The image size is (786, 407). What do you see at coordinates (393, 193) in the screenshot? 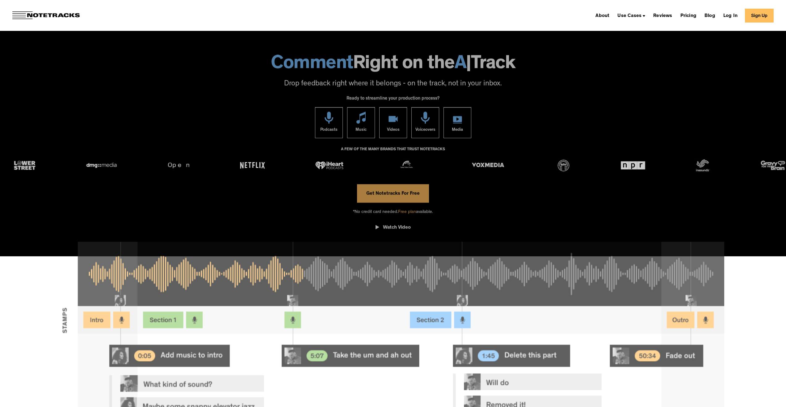
I see `a: Get Notetracks For Free` at bounding box center [393, 193].